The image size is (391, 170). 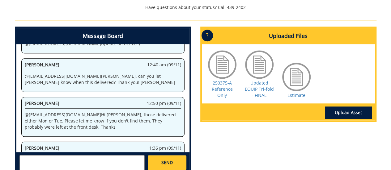 What do you see at coordinates (196, 7) in the screenshot?
I see `p: Have questions about your status? Call 439-2402` at bounding box center [196, 7].